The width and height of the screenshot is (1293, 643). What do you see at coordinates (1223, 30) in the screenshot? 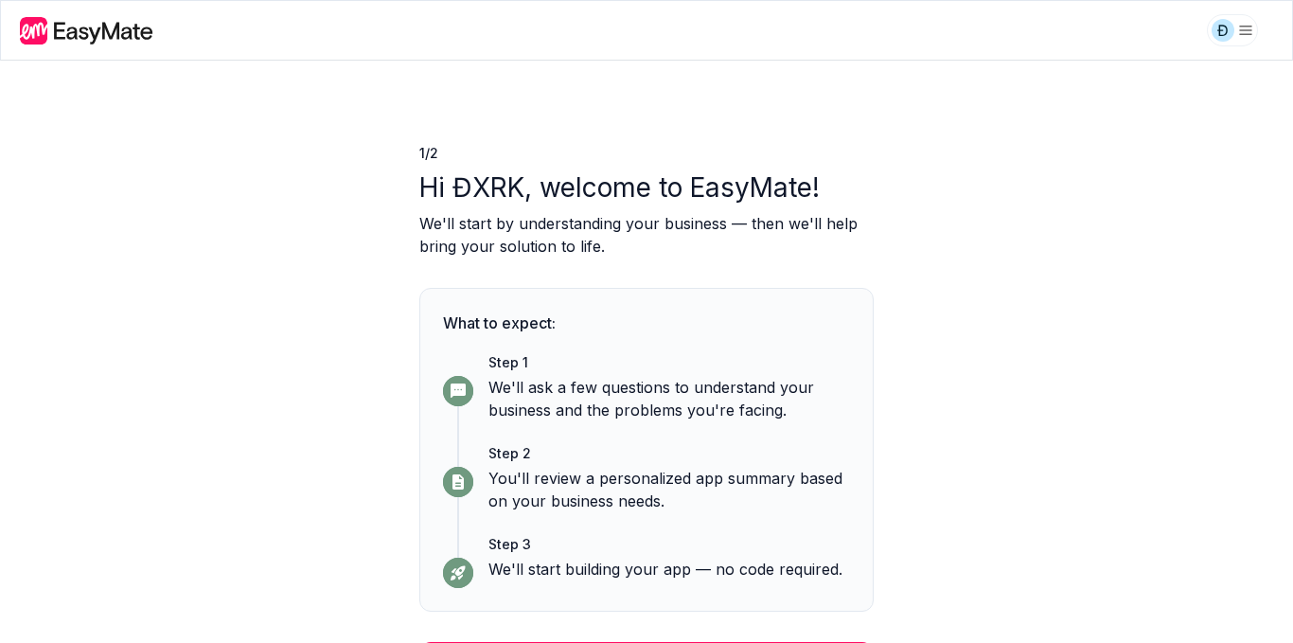
I see `div: Đ` at bounding box center [1223, 30].